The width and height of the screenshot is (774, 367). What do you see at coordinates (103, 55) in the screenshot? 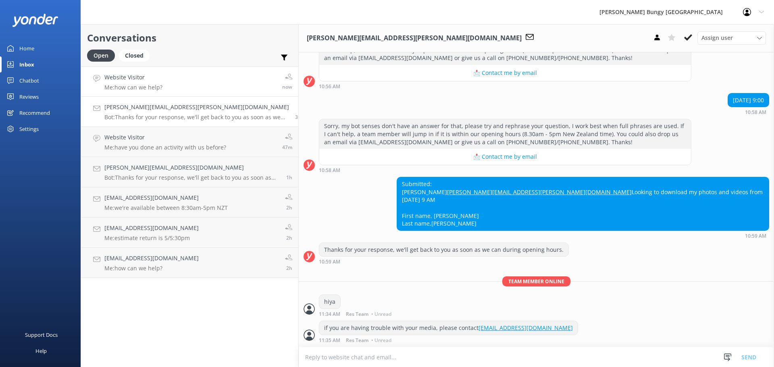
I see `a: Open` at bounding box center [103, 55].